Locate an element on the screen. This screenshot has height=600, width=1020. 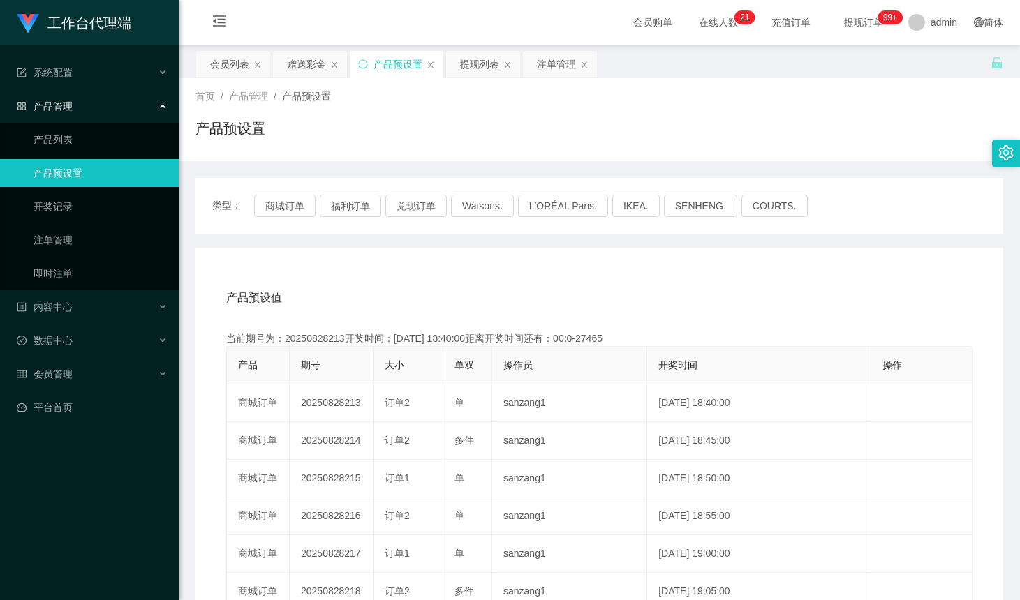
i: 图标: setting is located at coordinates (1006, 153).